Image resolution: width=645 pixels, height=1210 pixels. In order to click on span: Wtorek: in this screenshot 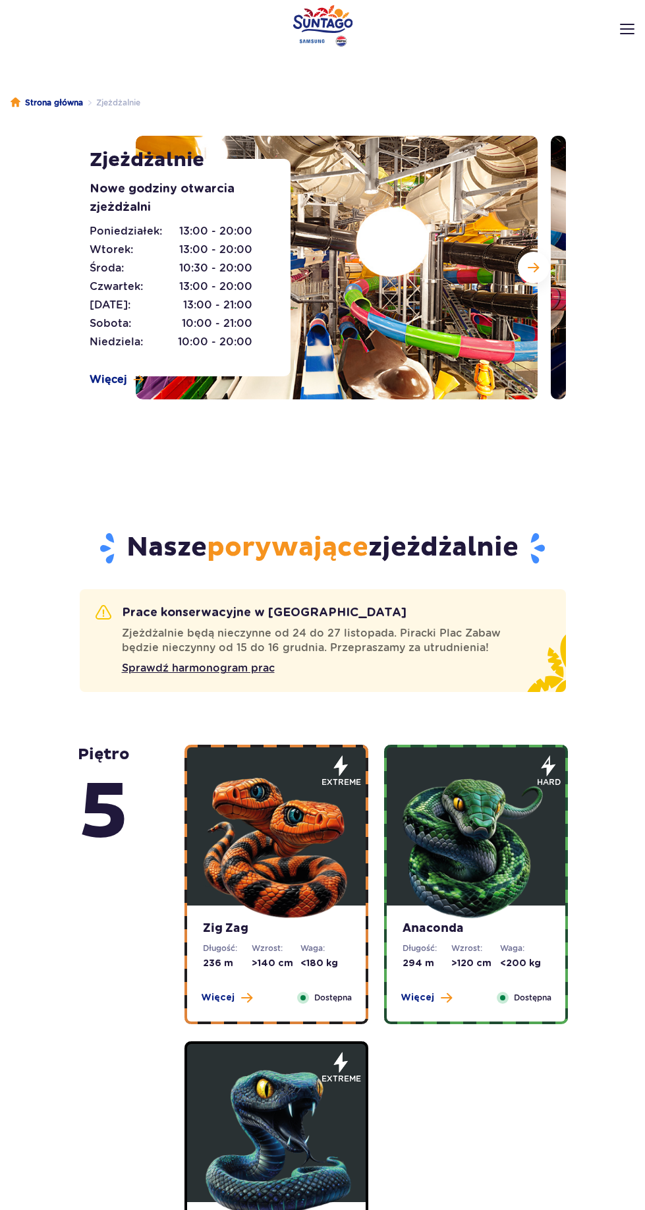, I will do `click(111, 250)`.